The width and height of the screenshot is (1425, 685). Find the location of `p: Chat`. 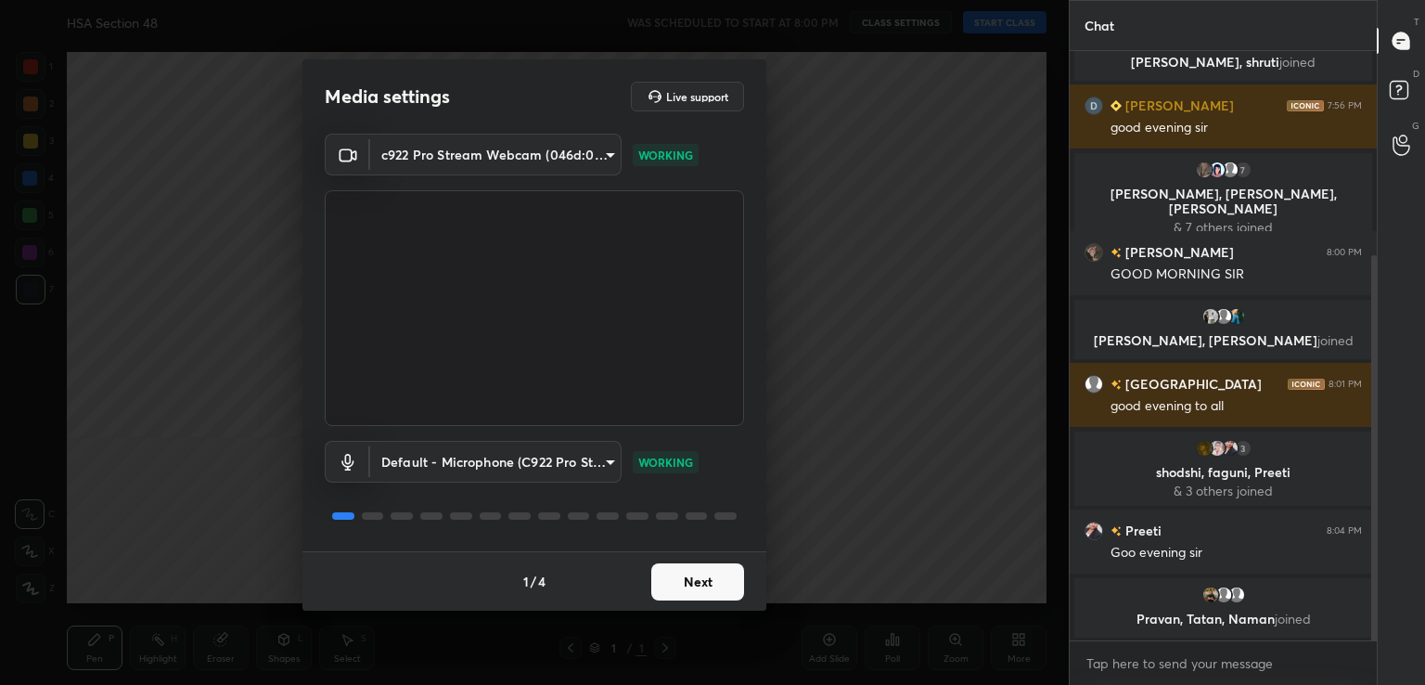

p: Chat is located at coordinates (1100, 25).